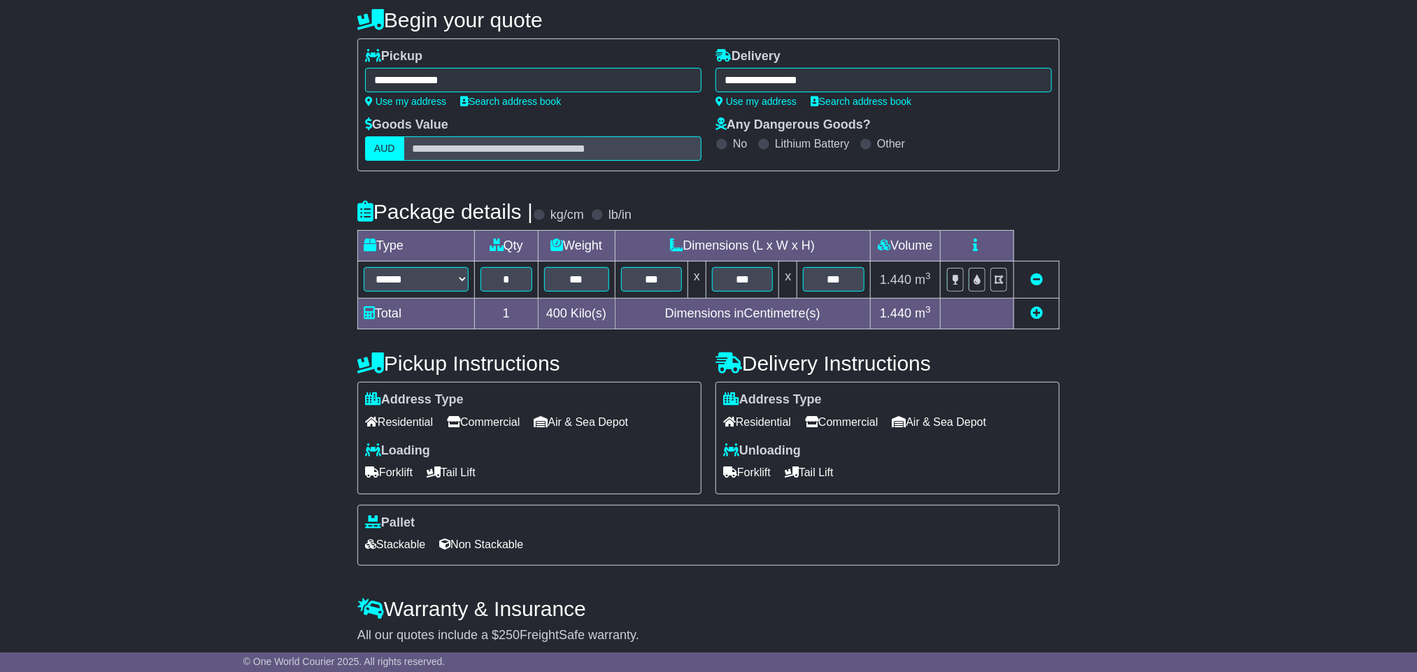 The image size is (1417, 672). Describe the element at coordinates (406, 125) in the screenshot. I see `label: Goods Value` at that location.